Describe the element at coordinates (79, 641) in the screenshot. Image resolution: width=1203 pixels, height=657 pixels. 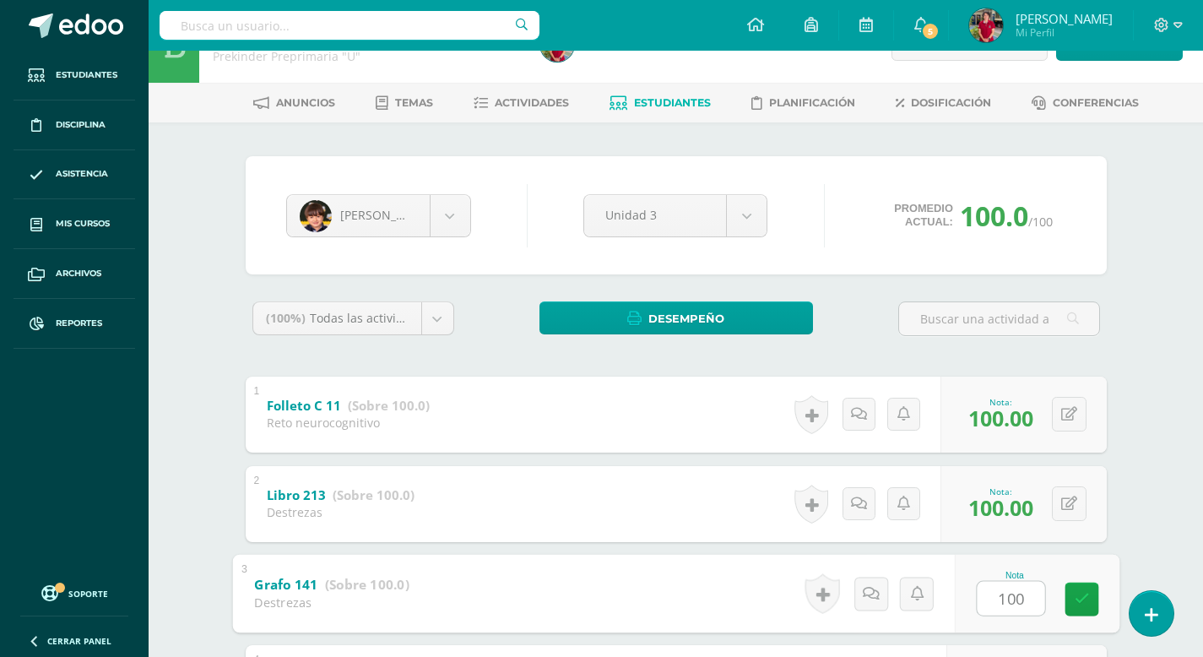
I see `span: Cerrar panel` at that location.